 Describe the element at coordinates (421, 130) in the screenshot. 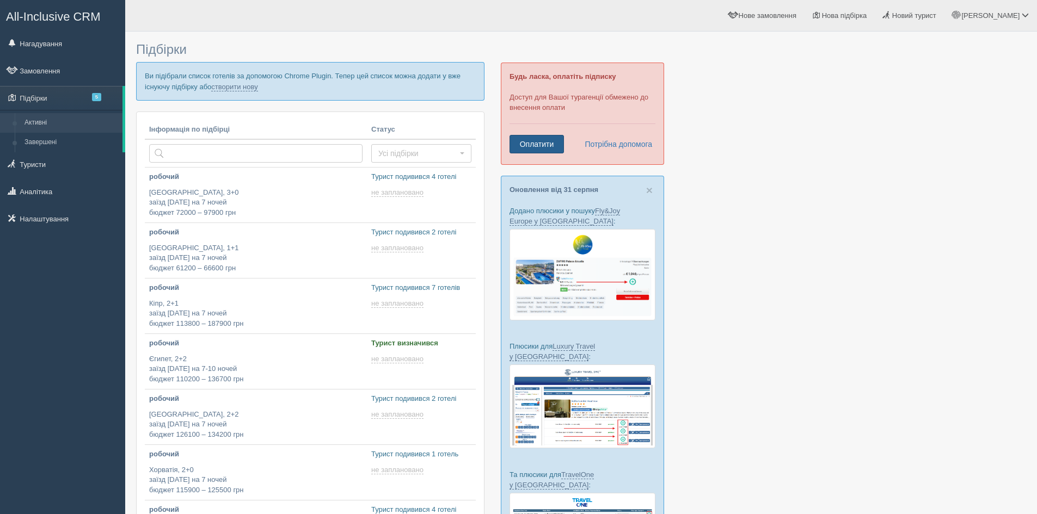

I see `th: Статус` at that location.